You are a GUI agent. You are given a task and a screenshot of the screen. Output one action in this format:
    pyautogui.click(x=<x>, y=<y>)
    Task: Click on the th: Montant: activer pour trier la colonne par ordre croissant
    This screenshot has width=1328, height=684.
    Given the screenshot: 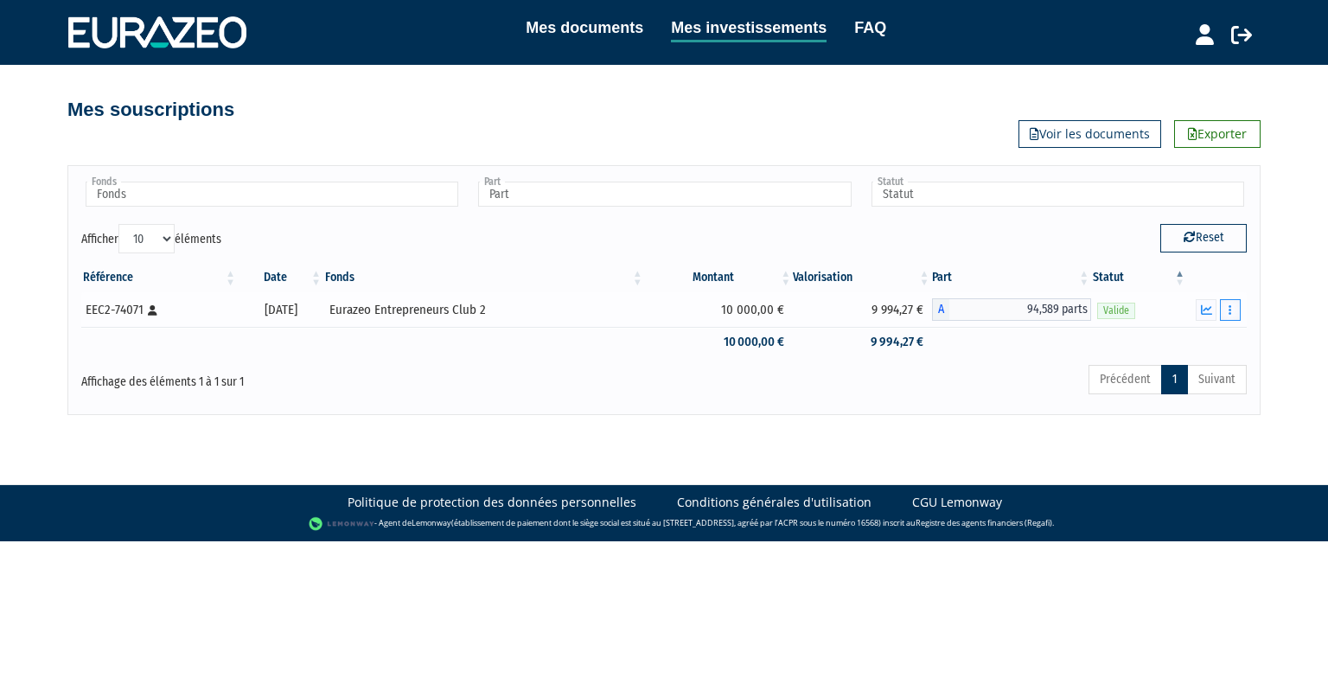 What is the action you would take?
    pyautogui.click(x=719, y=277)
    